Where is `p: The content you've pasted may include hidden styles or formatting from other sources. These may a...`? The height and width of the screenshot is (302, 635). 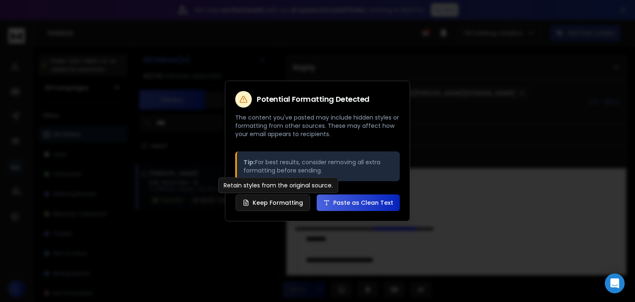
p: The content you've pasted may include hidden styles or formatting from other sources. These may a... is located at coordinates (318, 126).